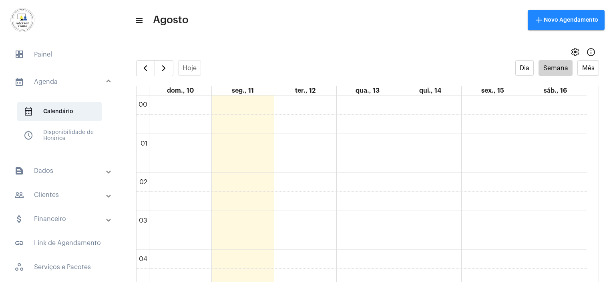 The height and width of the screenshot is (282, 615). What do you see at coordinates (164, 68) in the screenshot?
I see `button: Próximo Semana` at bounding box center [164, 68].